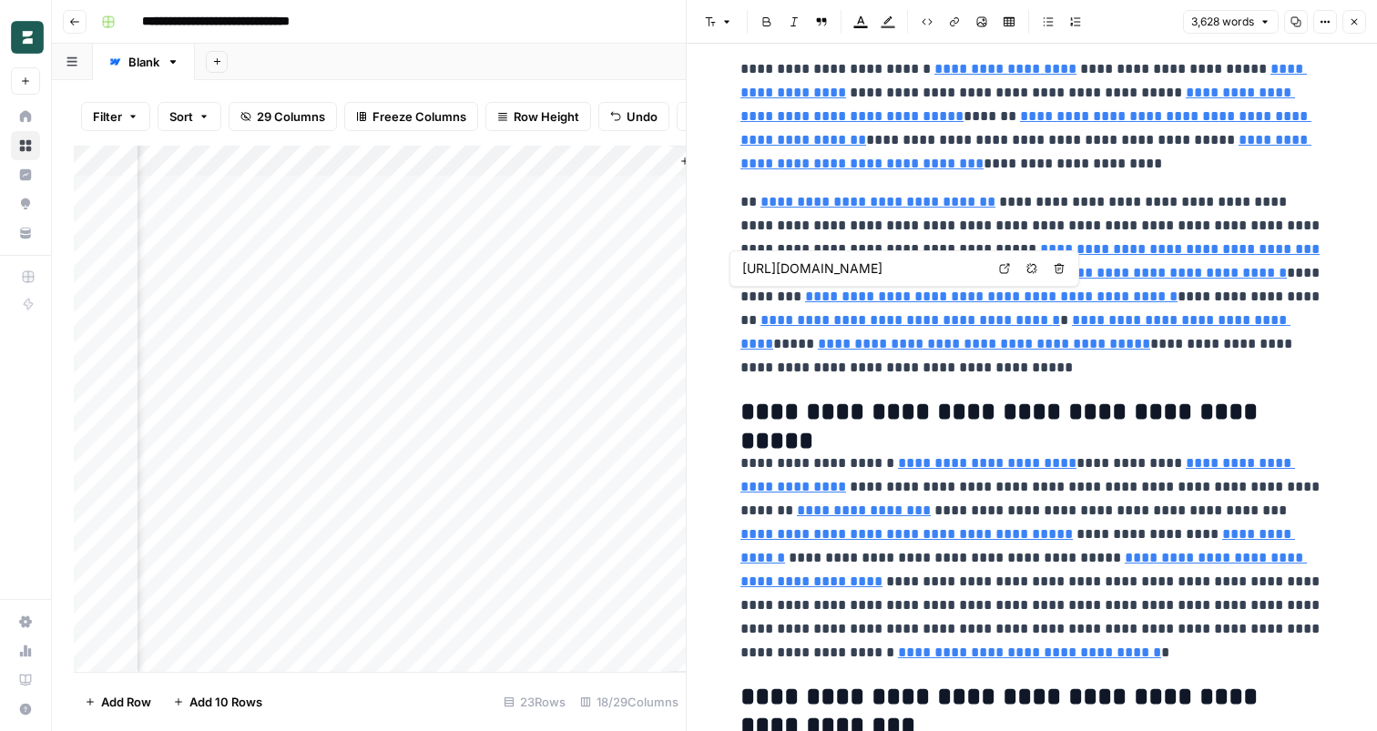 The height and width of the screenshot is (731, 1377). I want to click on span: Row Height, so click(546, 117).